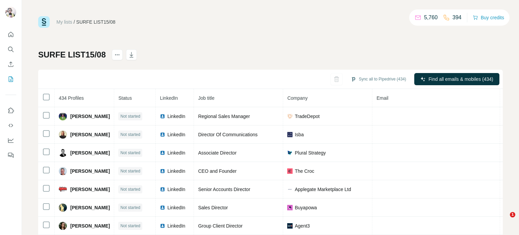  What do you see at coordinates (379, 79) in the screenshot?
I see `button: Sync all to Pipedrive (434)` at bounding box center [379, 79].